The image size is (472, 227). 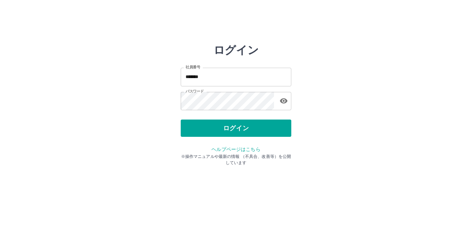 What do you see at coordinates (194, 91) in the screenshot?
I see `label: パスワード` at bounding box center [194, 91].